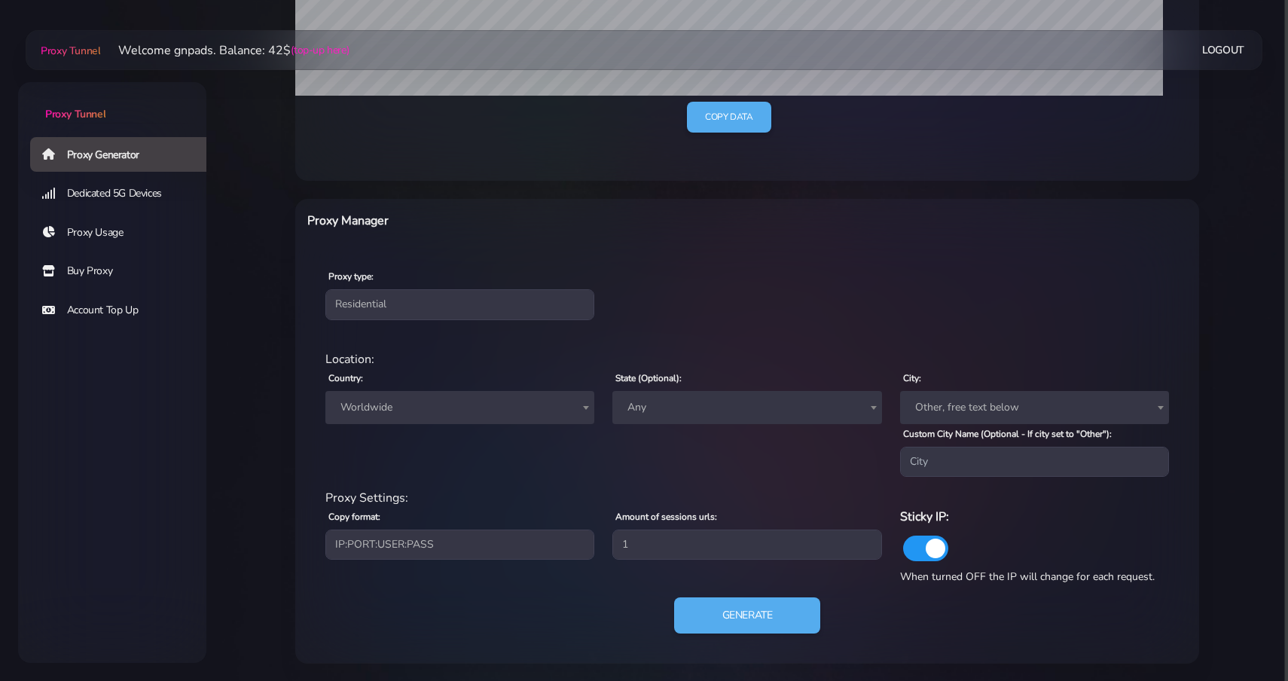  I want to click on h6: Sticky IP:, so click(1035, 517).